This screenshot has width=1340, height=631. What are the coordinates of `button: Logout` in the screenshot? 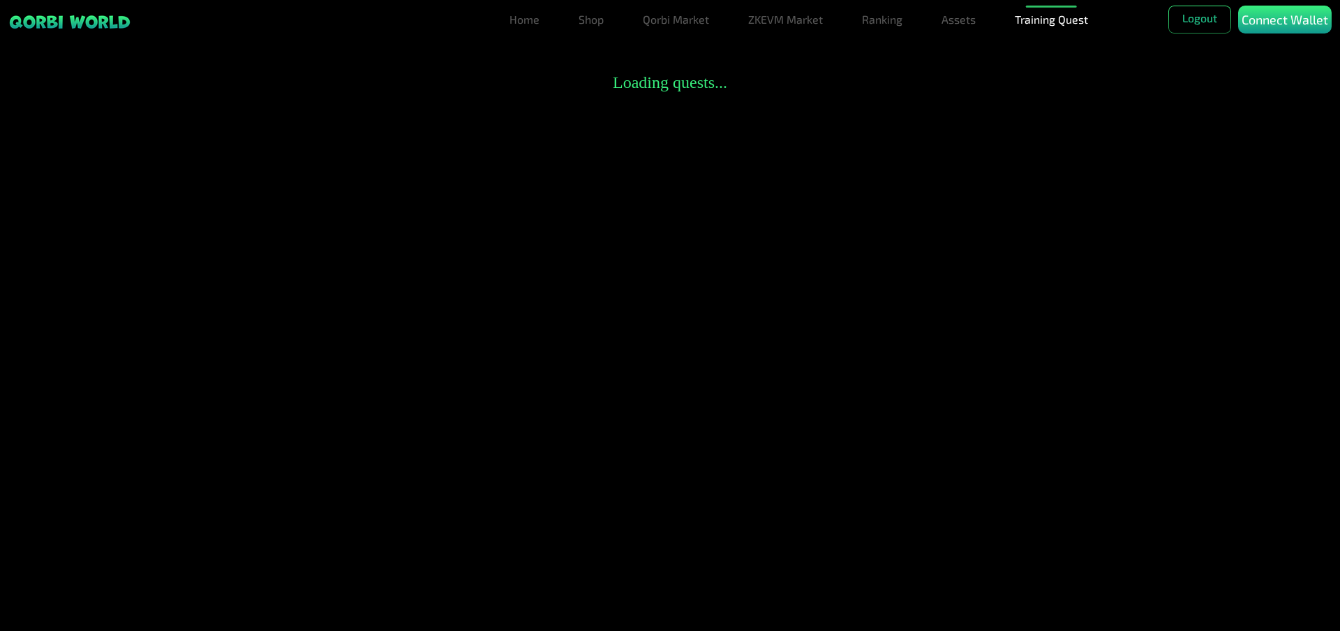 It's located at (1200, 20).